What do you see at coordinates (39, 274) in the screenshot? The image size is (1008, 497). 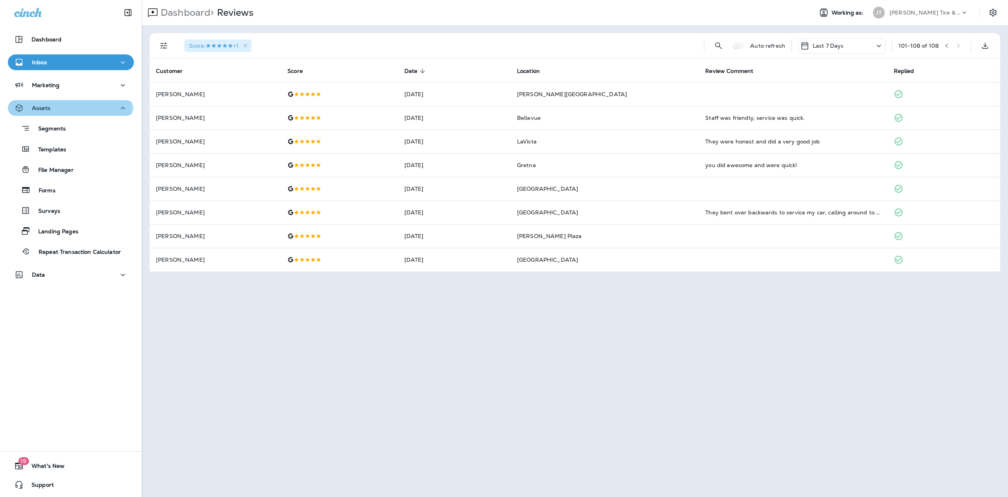 I see `p: Data` at bounding box center [39, 274].